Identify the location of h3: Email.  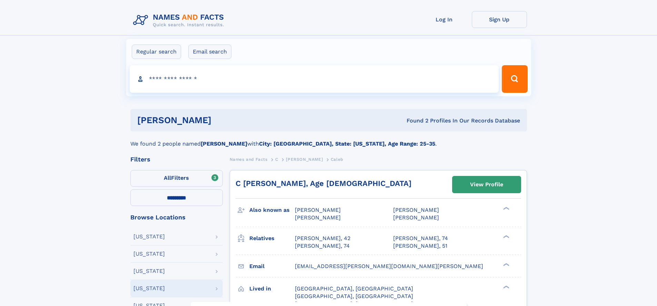
(272, 266).